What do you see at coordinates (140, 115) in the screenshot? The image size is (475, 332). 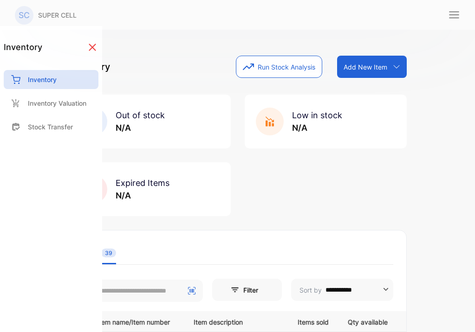 I see `span: Out of stock` at bounding box center [140, 115].